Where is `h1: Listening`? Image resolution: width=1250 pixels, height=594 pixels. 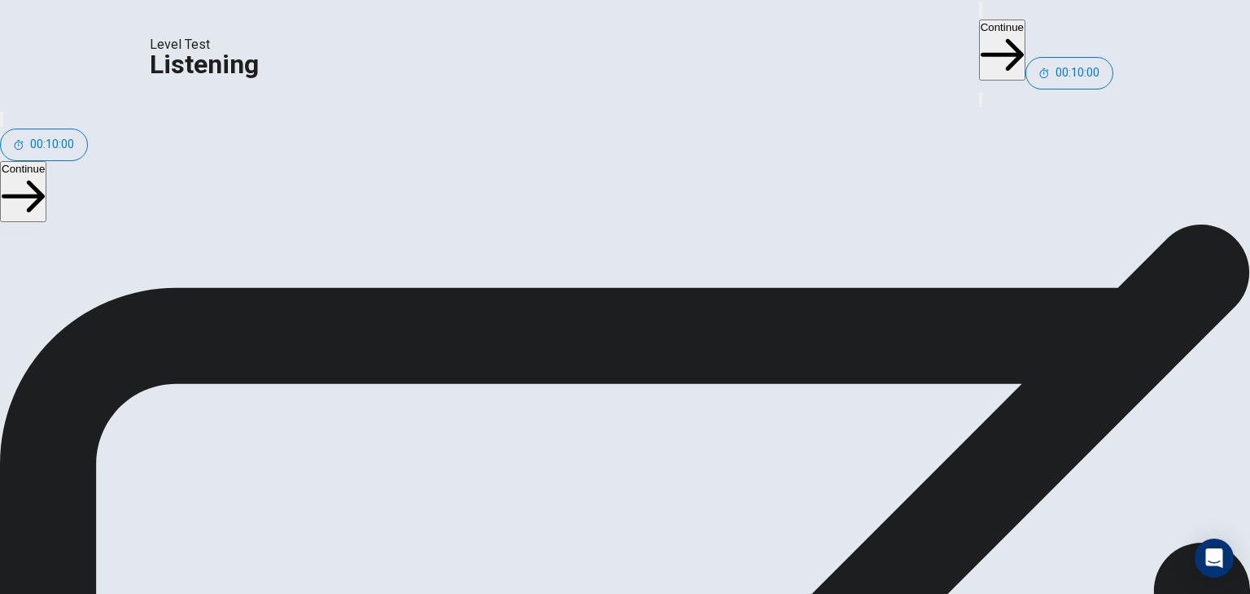
h1: Listening is located at coordinates (204, 64).